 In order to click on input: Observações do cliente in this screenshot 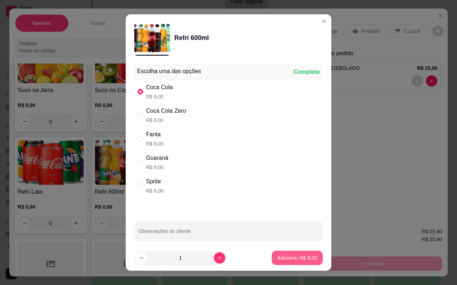, I will do `click(228, 234)`.